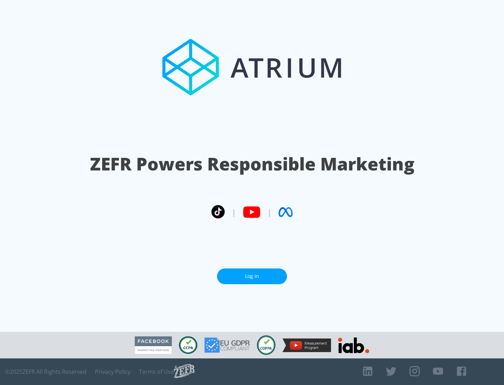 This screenshot has height=385, width=504. I want to click on img: Facebook Marketing Partner, so click(153, 345).